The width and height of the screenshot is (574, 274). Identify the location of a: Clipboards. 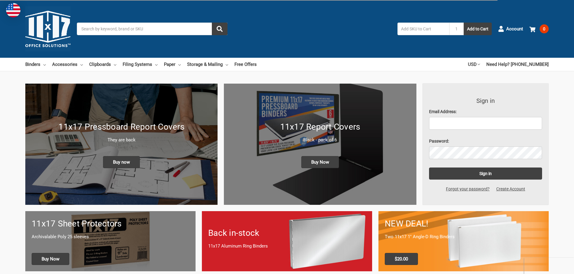
(103, 64).